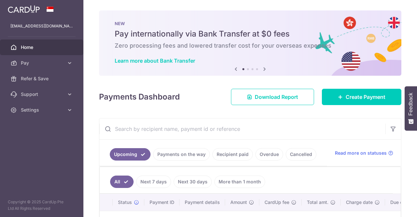 The height and width of the screenshot is (217, 417). I want to click on a: Upcoming, so click(130, 154).